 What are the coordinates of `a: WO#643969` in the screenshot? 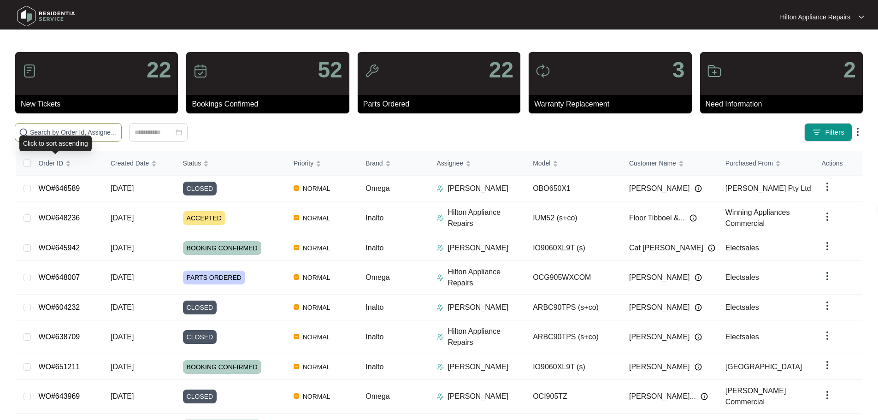 It's located at (59, 396).